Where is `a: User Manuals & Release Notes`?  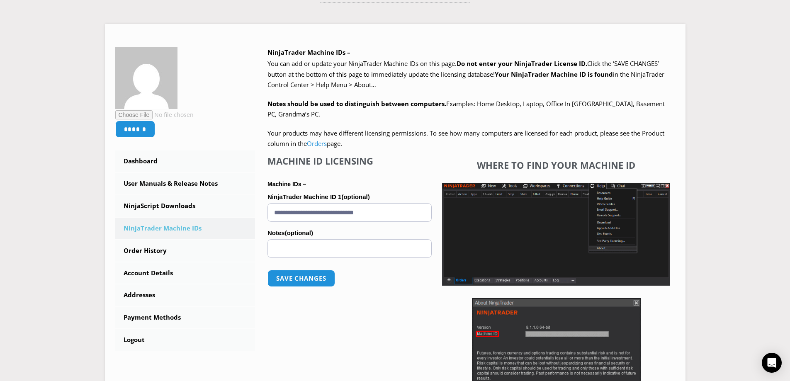
a: User Manuals & Release Notes is located at coordinates (185, 184).